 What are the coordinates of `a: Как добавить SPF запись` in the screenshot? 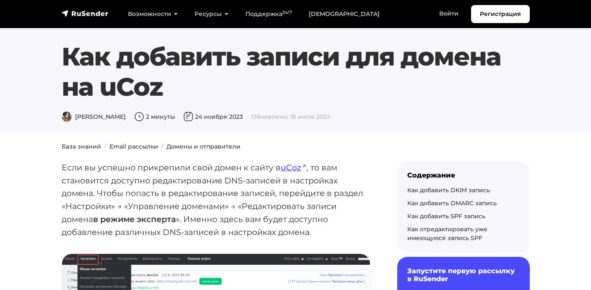 It's located at (447, 216).